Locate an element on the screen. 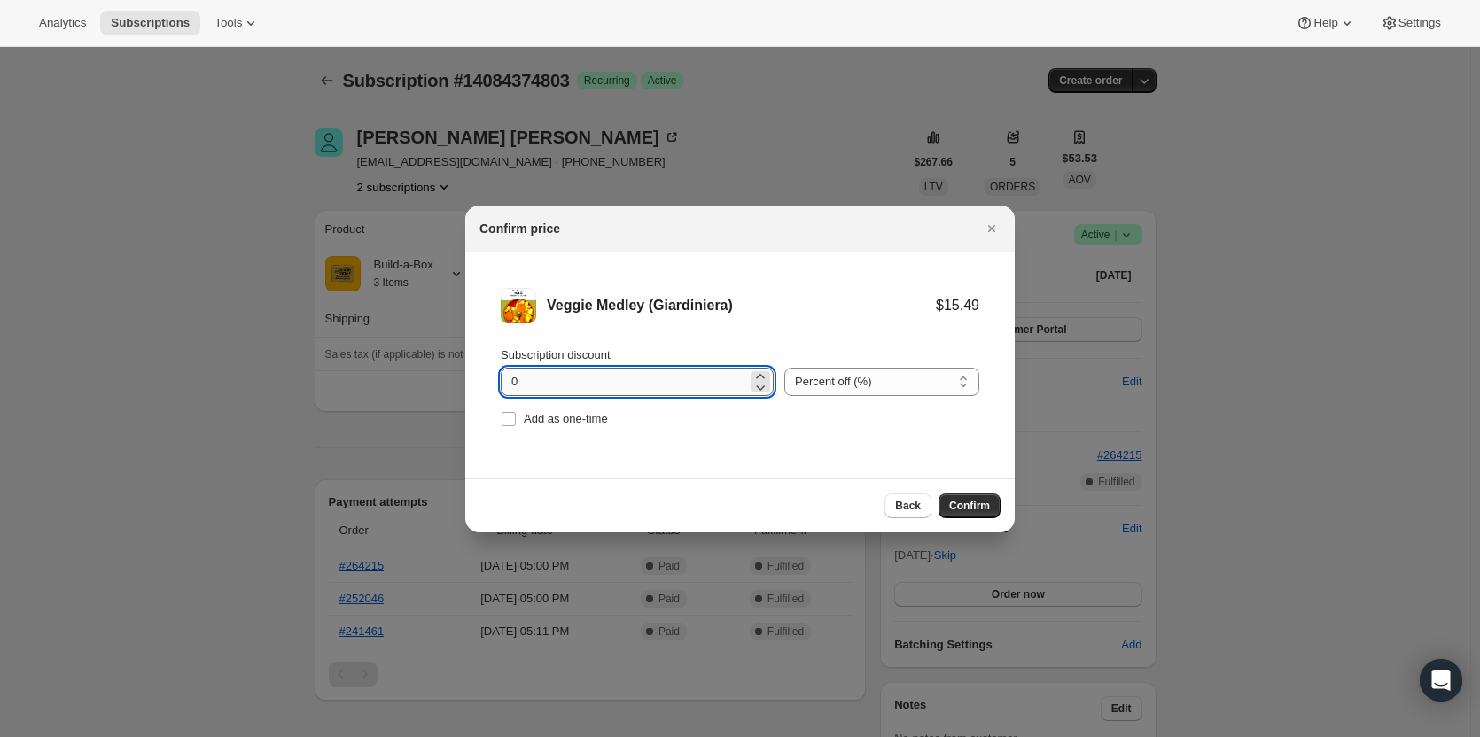  button: Back is located at coordinates (908, 506).